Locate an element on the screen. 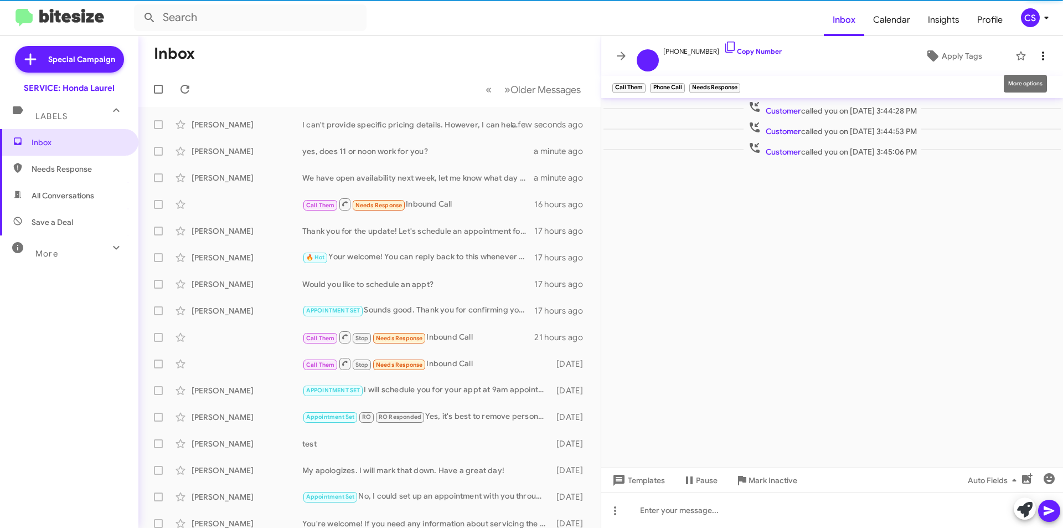 This screenshot has height=528, width=1063. small: Needs Response is located at coordinates (715, 88).